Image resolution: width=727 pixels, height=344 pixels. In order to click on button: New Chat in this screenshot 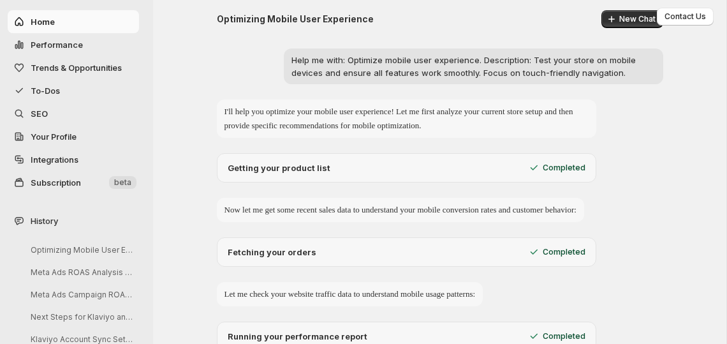, I will do `click(632, 19)`.